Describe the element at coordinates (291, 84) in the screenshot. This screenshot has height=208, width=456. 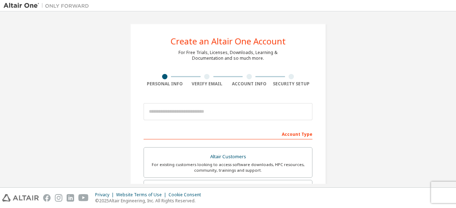
I see `div: Security Setup` at that location.